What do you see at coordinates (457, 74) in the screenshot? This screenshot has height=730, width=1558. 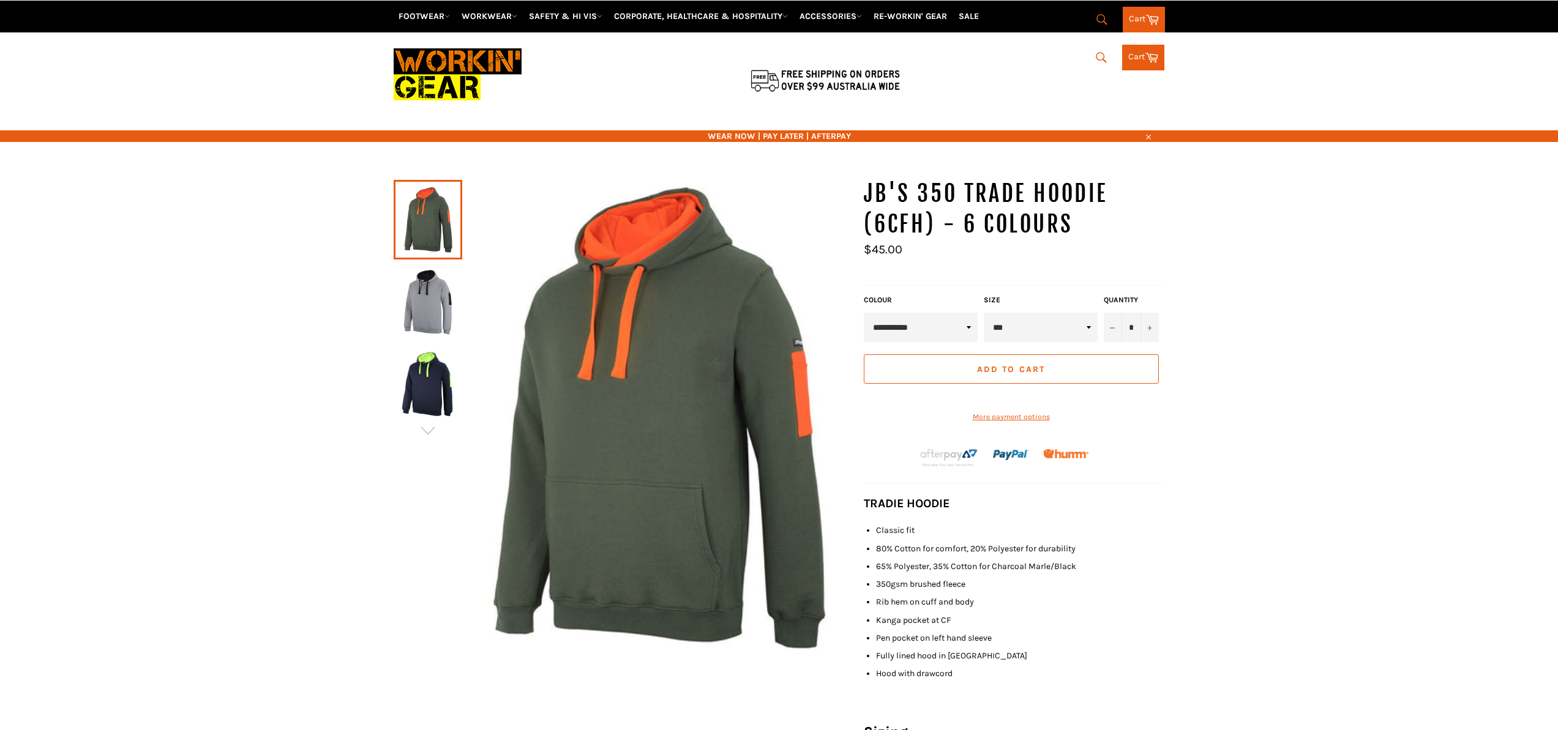 I see `img: Workin Gear leaders in Workwear, Safety Boots, PPE, Uniforms. Australia's No.1 in Workwear` at bounding box center [457, 74].